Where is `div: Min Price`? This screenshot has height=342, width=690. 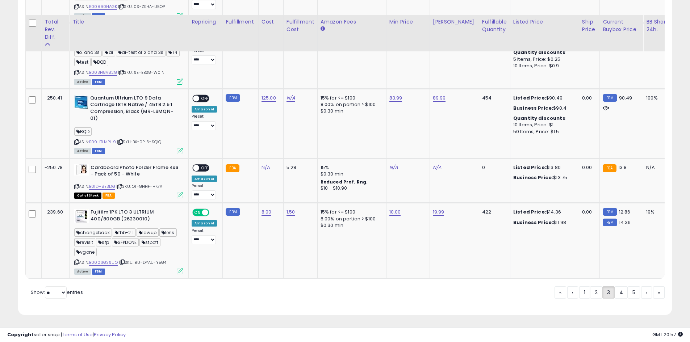 div: Min Price is located at coordinates (408, 22).